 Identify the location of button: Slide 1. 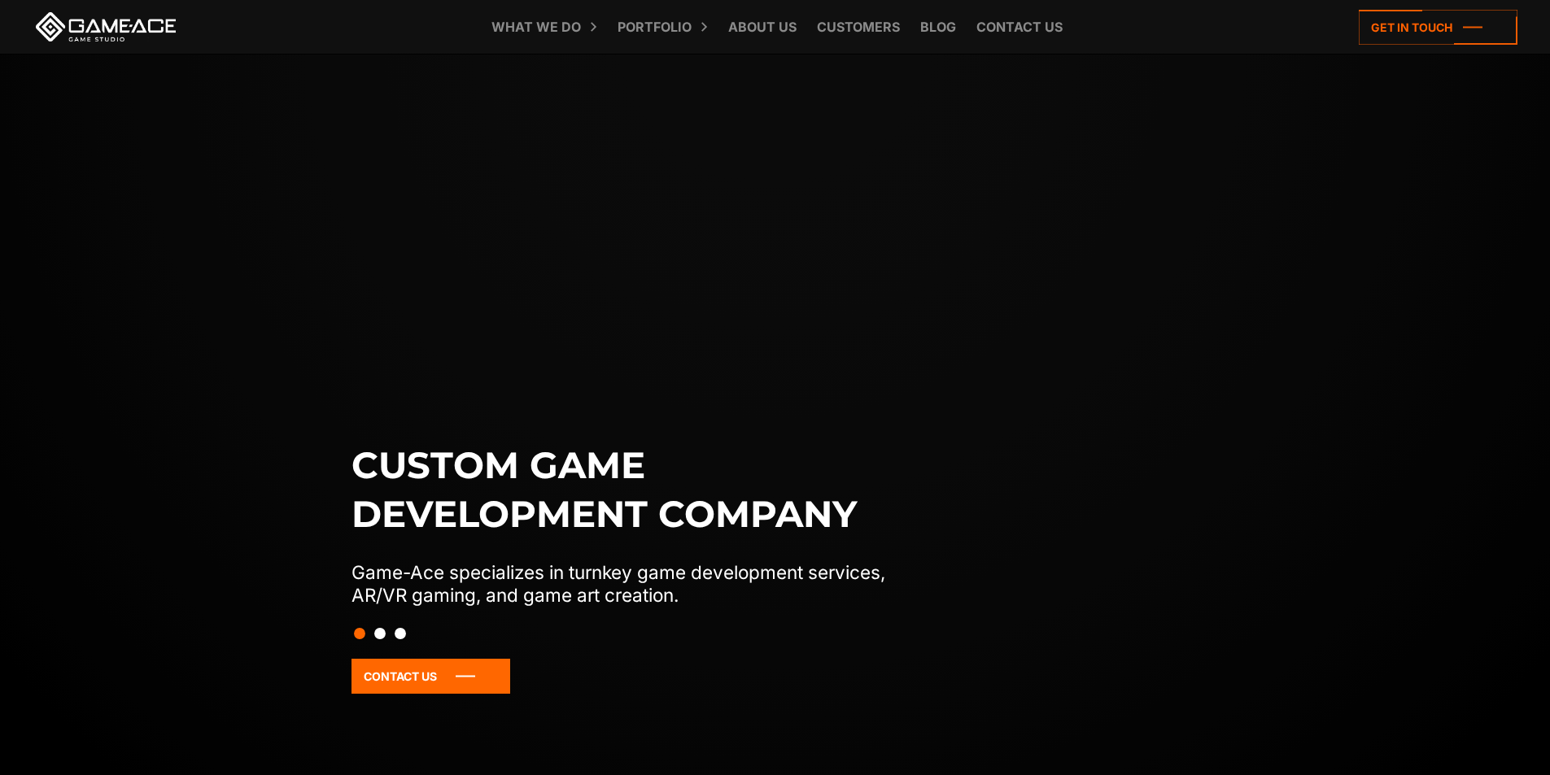
(360, 634).